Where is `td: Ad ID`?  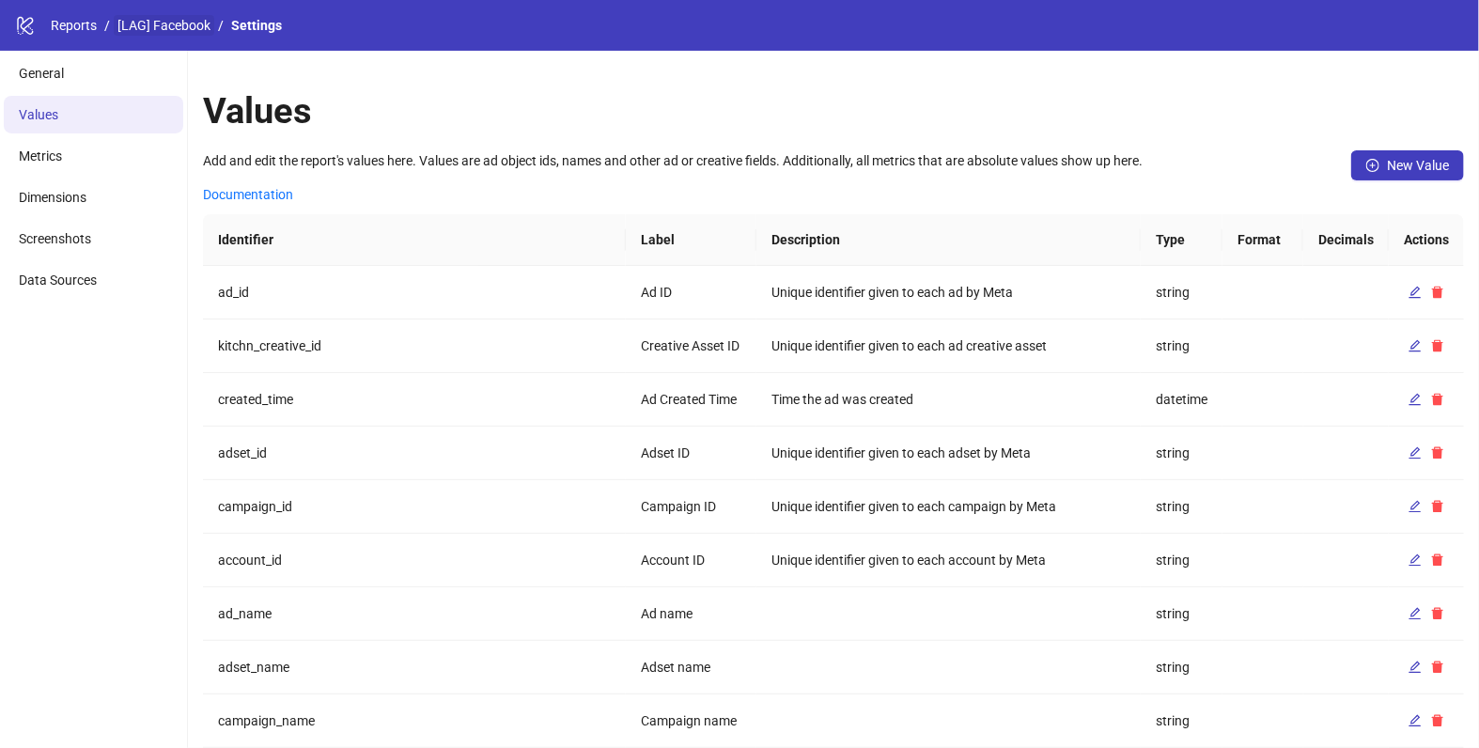
td: Ad ID is located at coordinates (691, 292).